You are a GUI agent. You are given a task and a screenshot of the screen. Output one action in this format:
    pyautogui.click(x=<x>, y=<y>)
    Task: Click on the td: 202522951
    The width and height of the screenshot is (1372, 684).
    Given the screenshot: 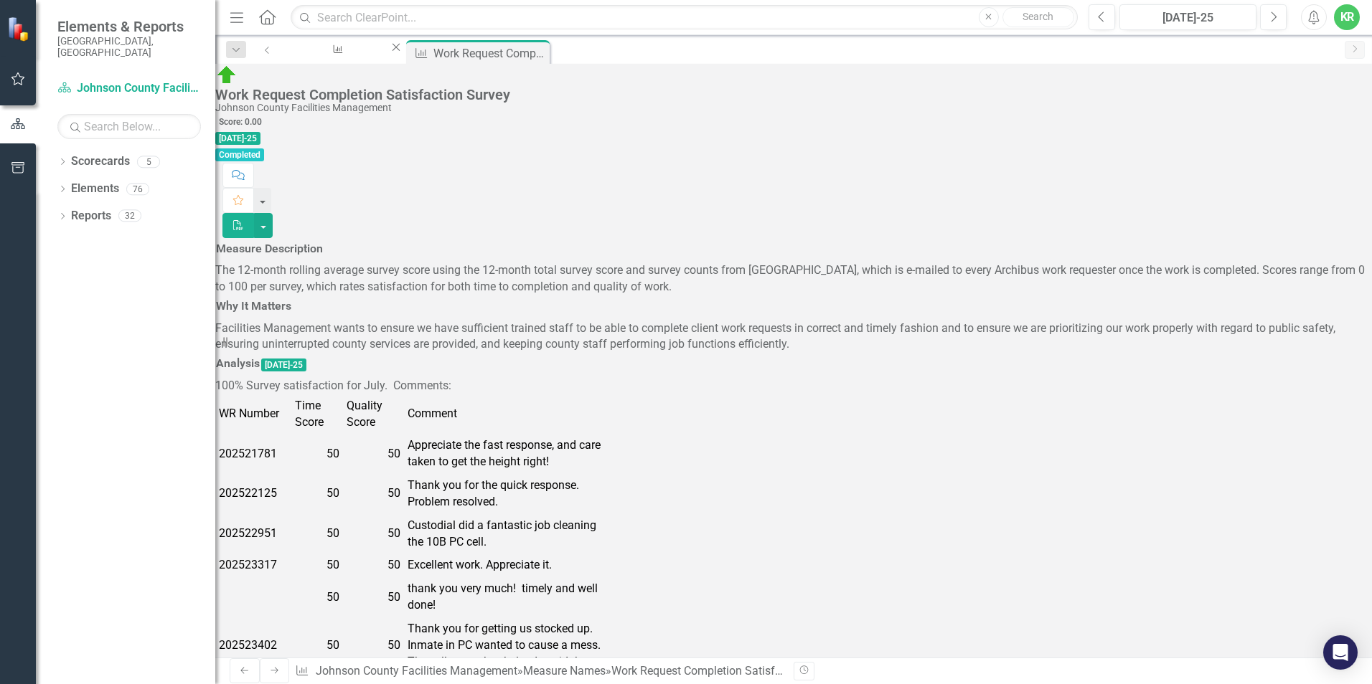 What is the action you would take?
    pyautogui.click(x=253, y=534)
    